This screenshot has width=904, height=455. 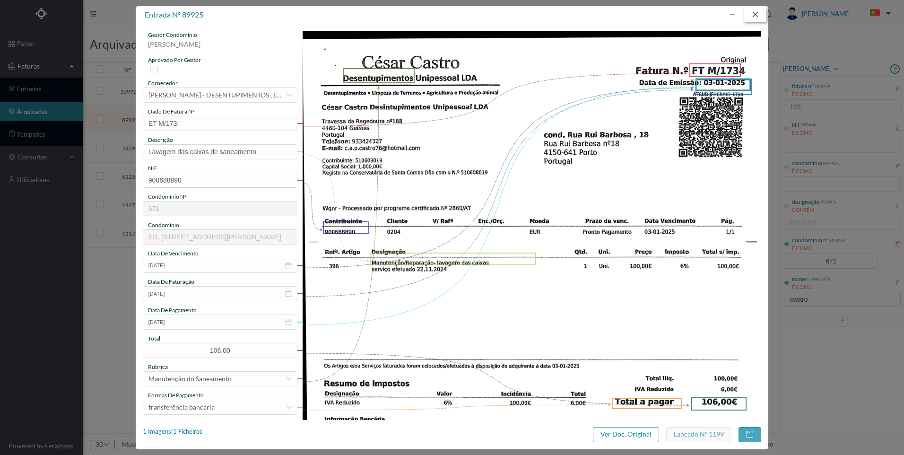 I want to click on span: fornecedor, so click(x=163, y=83).